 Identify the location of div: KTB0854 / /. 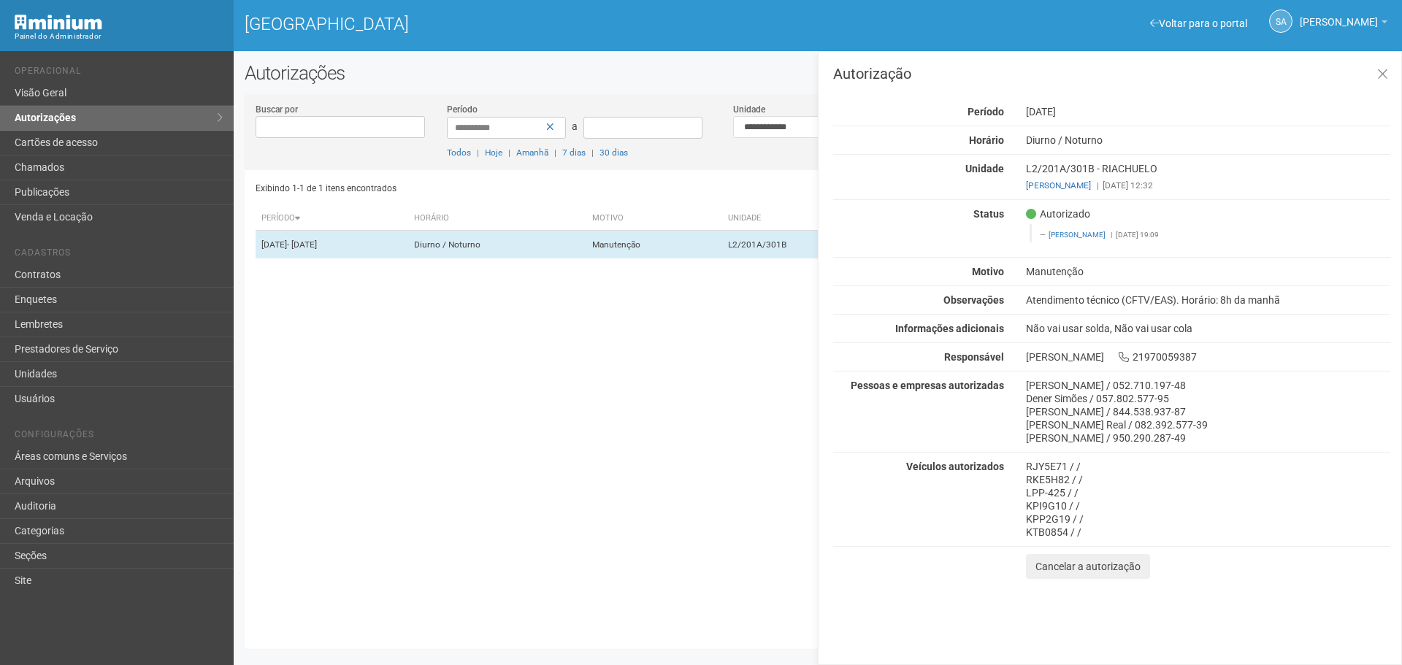
(1208, 532).